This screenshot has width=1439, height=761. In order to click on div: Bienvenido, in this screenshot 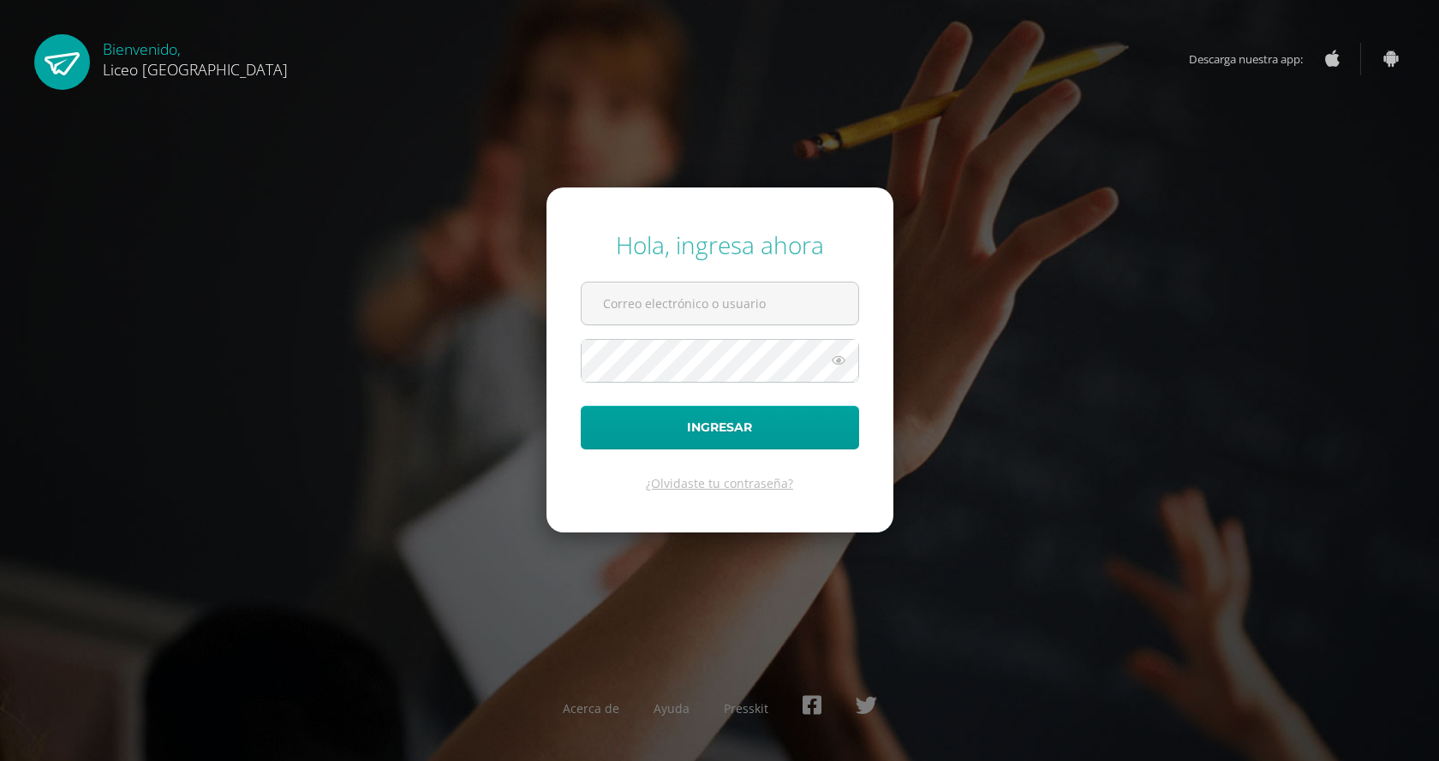, I will do `click(195, 57)`.